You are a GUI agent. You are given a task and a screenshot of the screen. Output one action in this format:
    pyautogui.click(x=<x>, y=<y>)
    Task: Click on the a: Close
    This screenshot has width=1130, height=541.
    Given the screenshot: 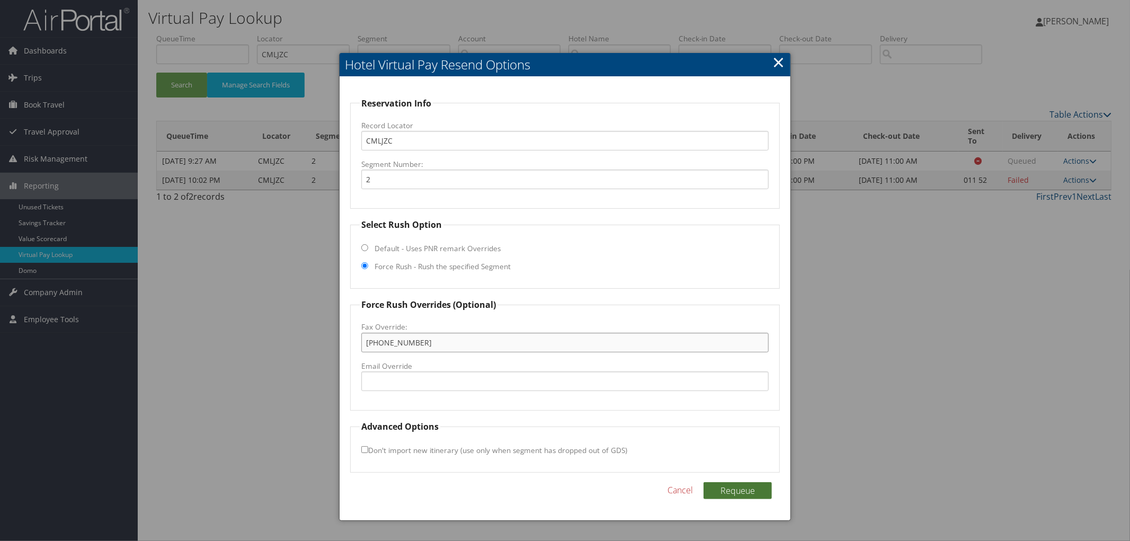 What is the action you would take?
    pyautogui.click(x=778, y=62)
    